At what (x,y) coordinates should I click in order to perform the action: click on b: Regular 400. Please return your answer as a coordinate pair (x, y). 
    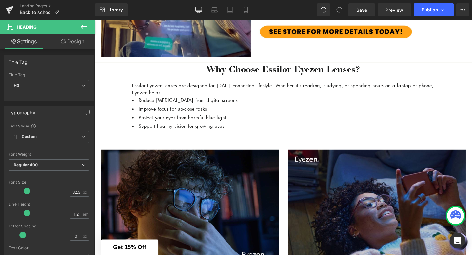
    Looking at the image, I should click on (26, 165).